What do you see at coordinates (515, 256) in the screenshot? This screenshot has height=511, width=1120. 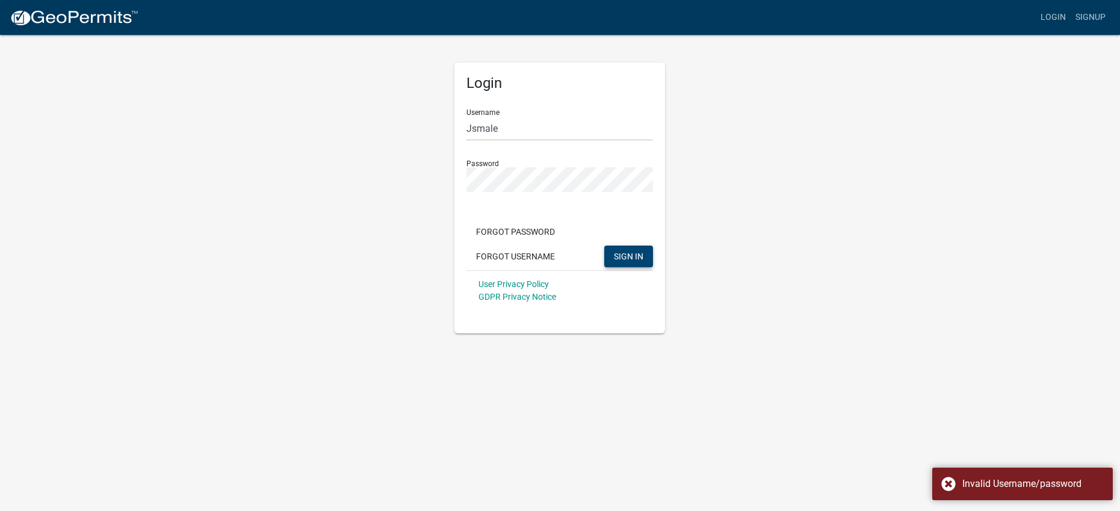 I see `button: Forgot Username` at bounding box center [515, 256].